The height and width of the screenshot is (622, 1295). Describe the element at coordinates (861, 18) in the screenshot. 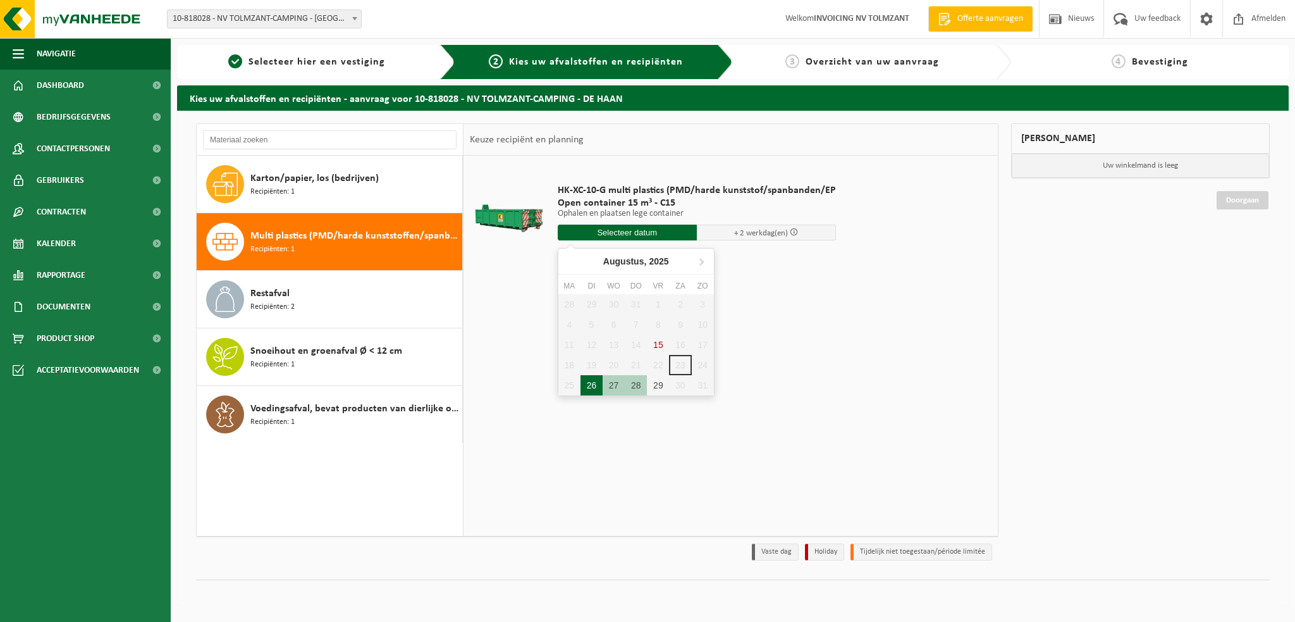

I see `strong: INVOICING NV TOLMZANT` at that location.